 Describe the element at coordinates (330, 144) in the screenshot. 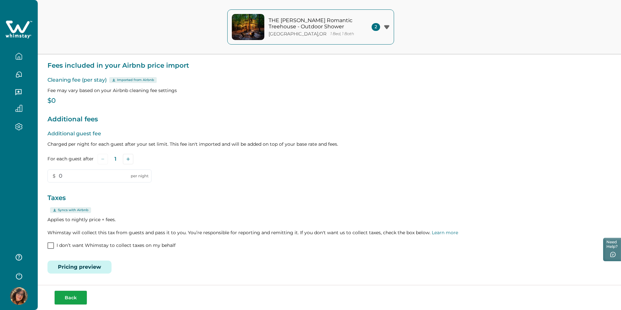

I see `p: Charged per night for each guest after your set limit. This fee isn't imported and will be added ...` at that location.